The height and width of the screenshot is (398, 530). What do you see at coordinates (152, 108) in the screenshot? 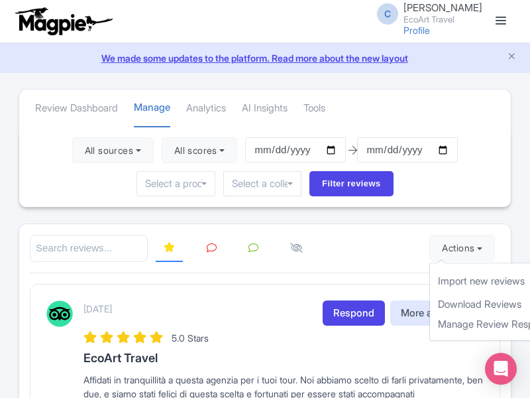
I see `a: Manage` at bounding box center [152, 108].